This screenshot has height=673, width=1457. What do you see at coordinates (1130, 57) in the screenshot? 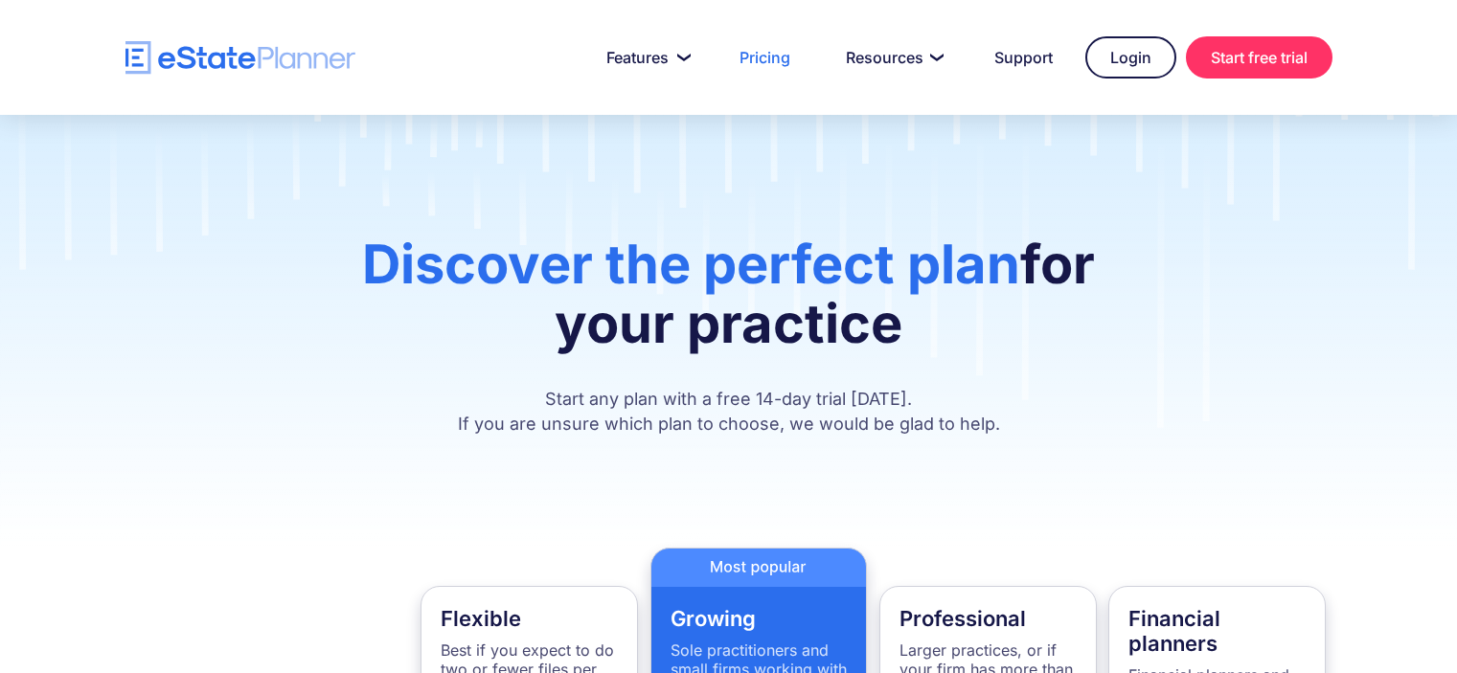
I see `a: Login` at bounding box center [1130, 57].